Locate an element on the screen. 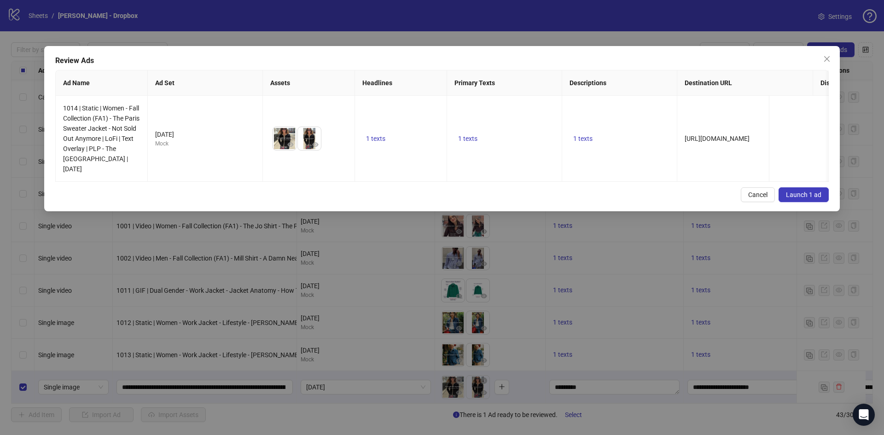  span: 1014 | Static | Women - Fall Collection (FA1) - The Paris Sweater Jacket - Not Sold Out Anymore |... is located at coordinates (101, 139).